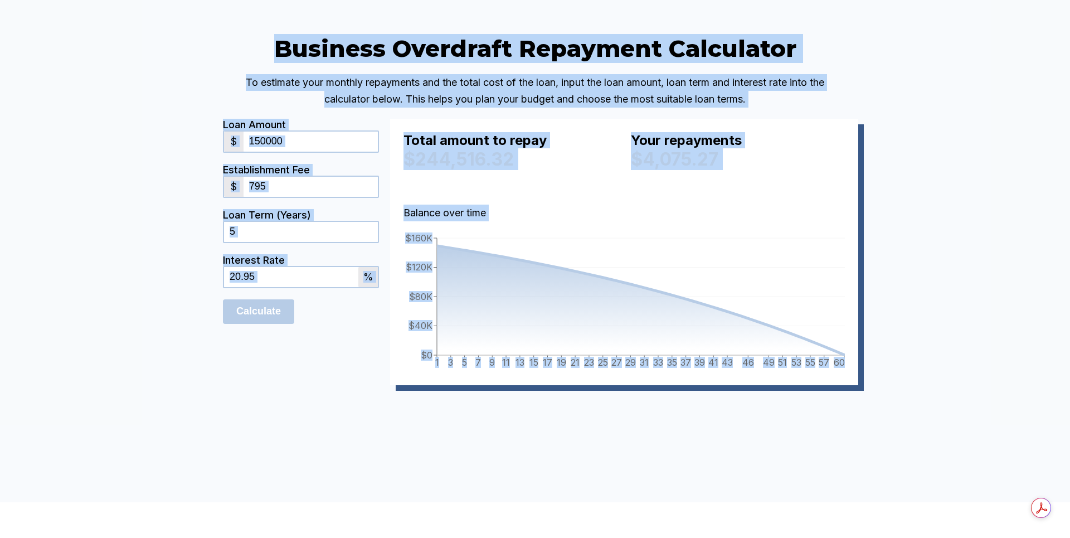 This screenshot has width=1070, height=538. I want to click on tspan: 17, so click(547, 362).